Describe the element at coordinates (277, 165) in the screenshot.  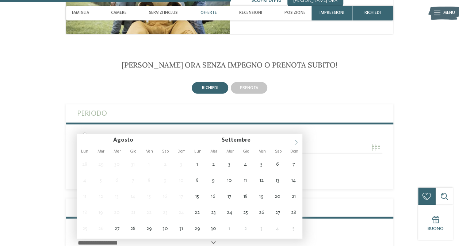
I see `span: Settembre 6, 2025` at that location.